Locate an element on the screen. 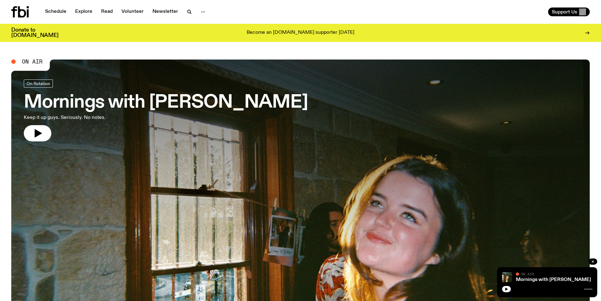 Image resolution: width=601 pixels, height=301 pixels. a: On Rotation is located at coordinates (38, 84).